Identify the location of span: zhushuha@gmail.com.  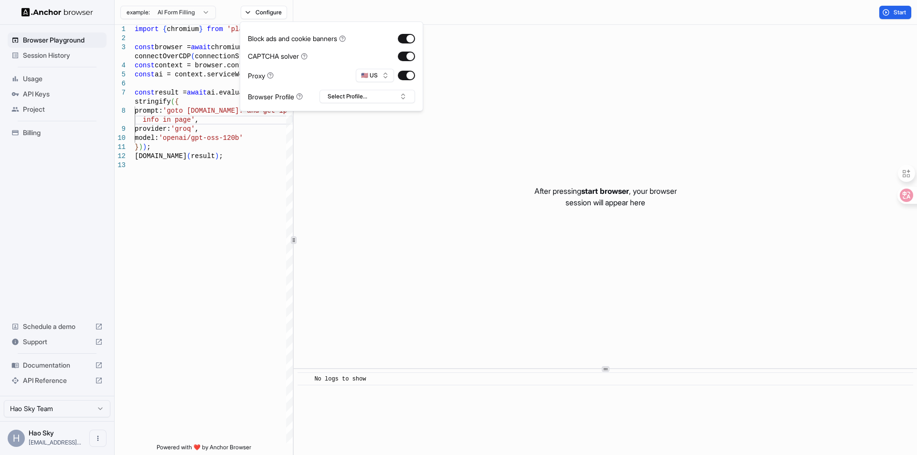
(55, 442).